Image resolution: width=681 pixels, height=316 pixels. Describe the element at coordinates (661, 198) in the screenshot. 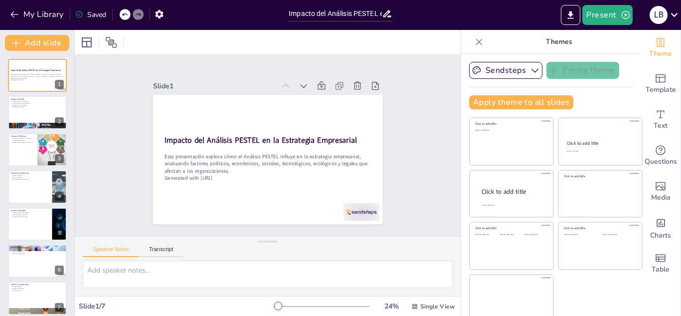

I see `span: Media` at that location.